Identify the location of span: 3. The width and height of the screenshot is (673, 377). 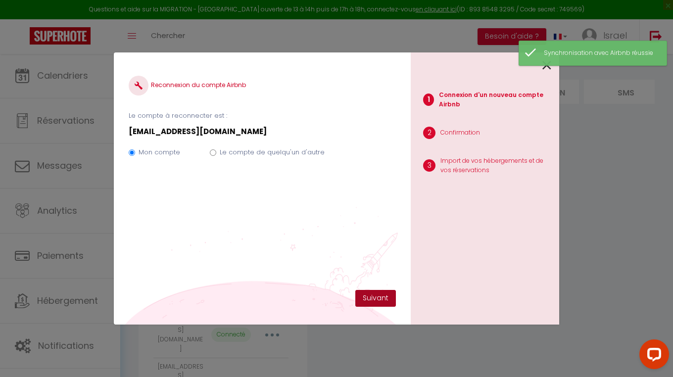
(429, 165).